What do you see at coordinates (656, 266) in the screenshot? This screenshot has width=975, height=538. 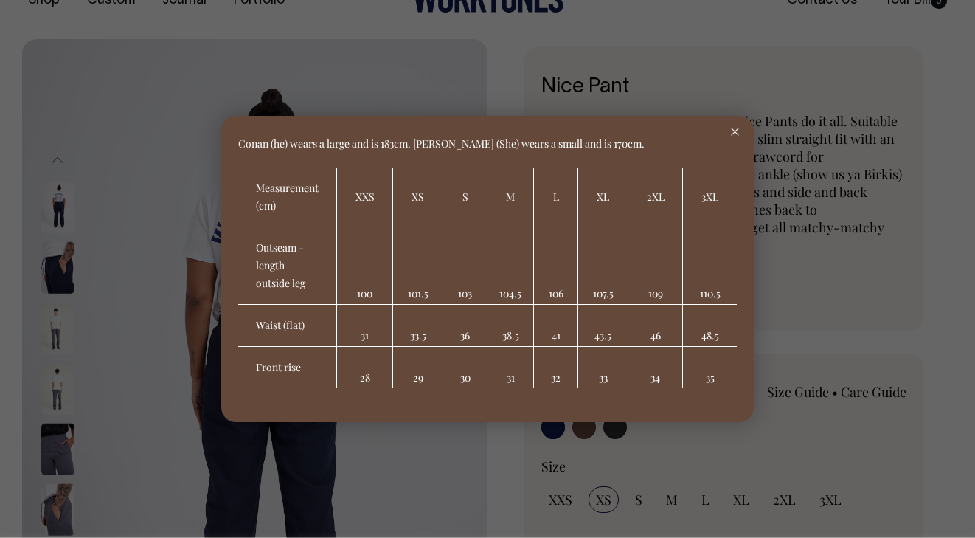 I see `td: 109` at bounding box center [656, 266].